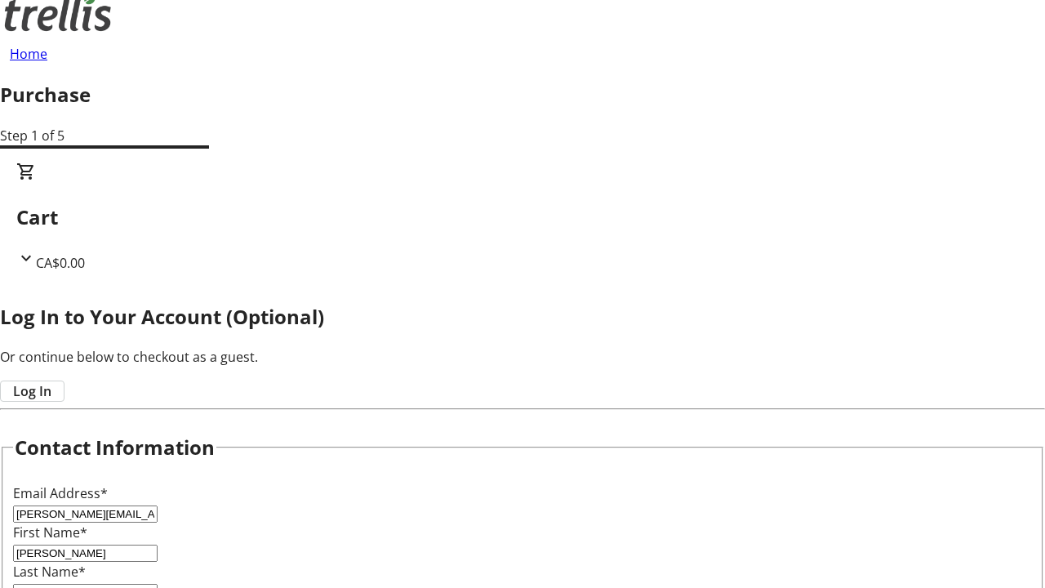 Image resolution: width=1045 pixels, height=588 pixels. What do you see at coordinates (522, 217) in the screenshot?
I see `div: CartCA$0.00` at bounding box center [522, 217].